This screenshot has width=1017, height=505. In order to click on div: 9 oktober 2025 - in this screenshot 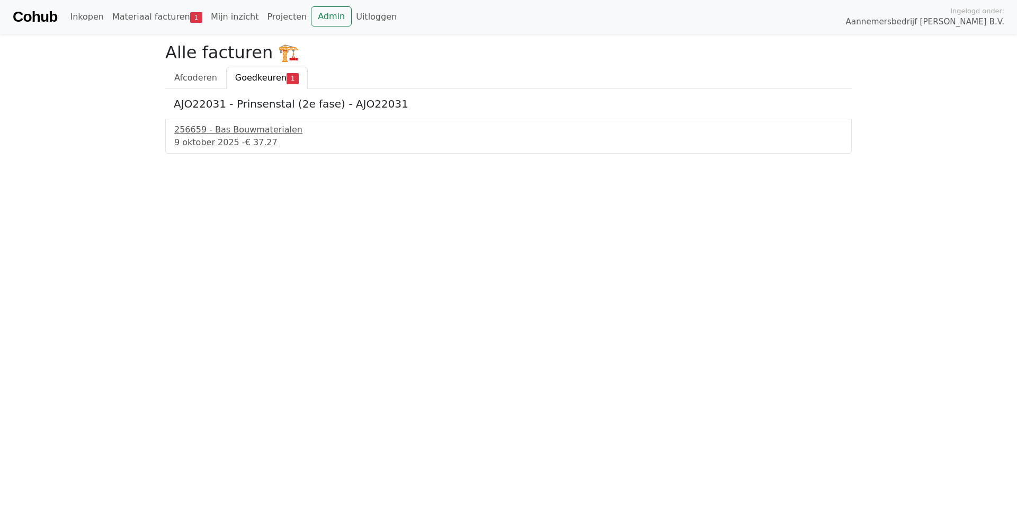, I will do `click(508, 142)`.